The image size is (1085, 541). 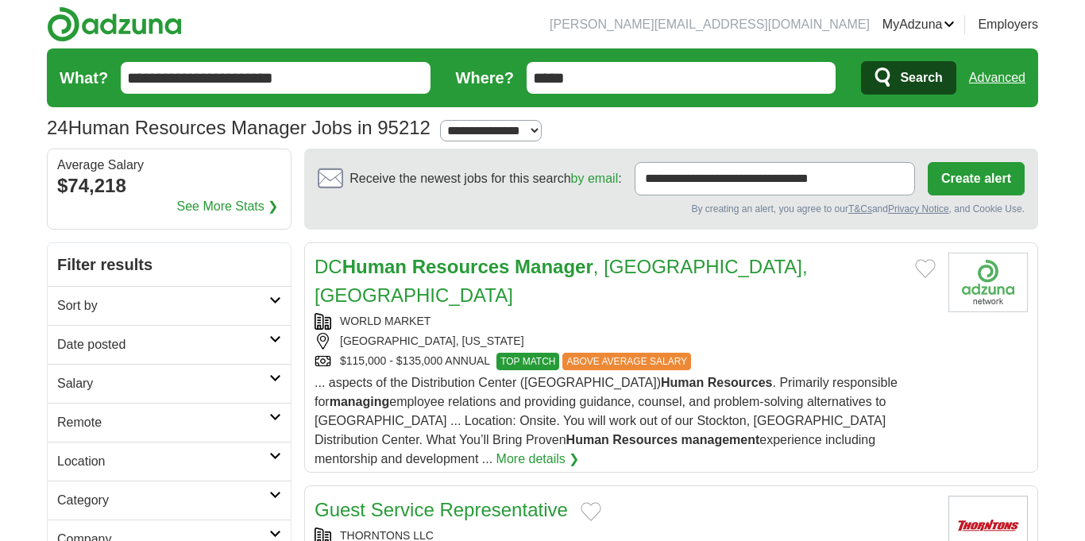 I want to click on img: Company logo, so click(x=989, y=282).